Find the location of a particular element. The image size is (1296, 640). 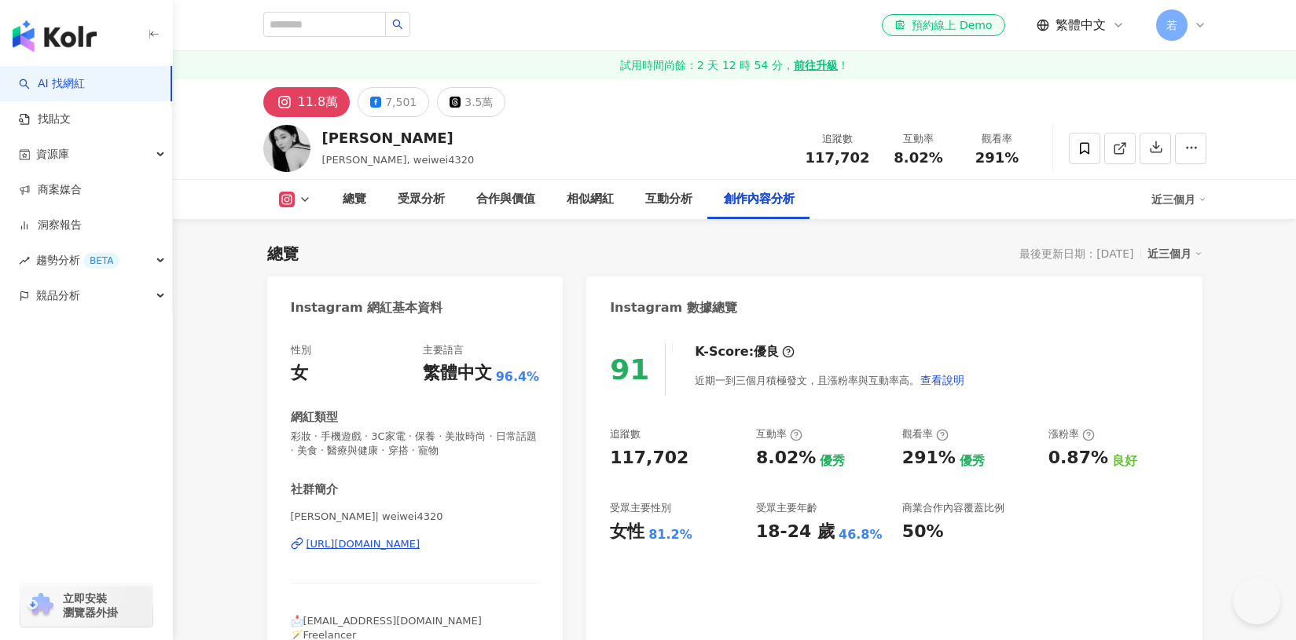

div: Instagram 網紅基本資料 is located at coordinates (367, 308).